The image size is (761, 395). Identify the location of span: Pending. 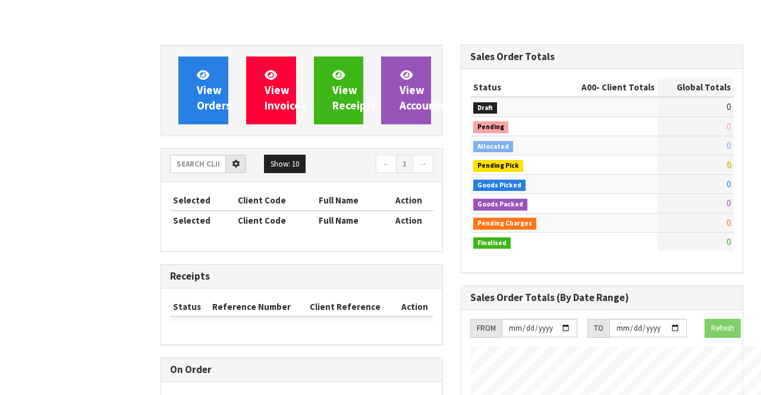
(490, 127).